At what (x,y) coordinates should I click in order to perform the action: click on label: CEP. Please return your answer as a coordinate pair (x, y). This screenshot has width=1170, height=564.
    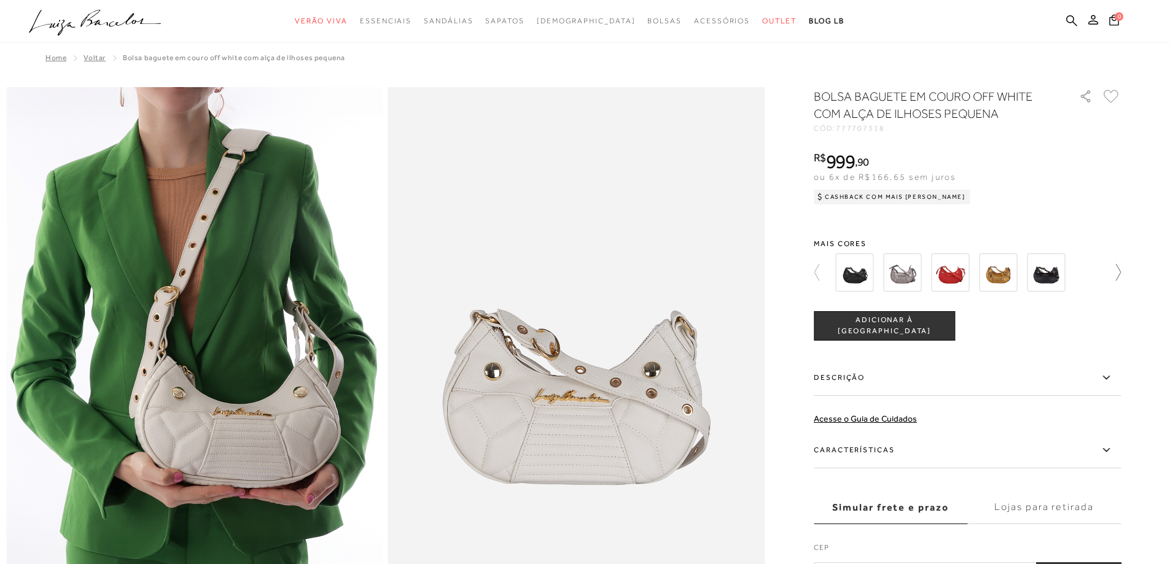
    Looking at the image, I should click on (967, 551).